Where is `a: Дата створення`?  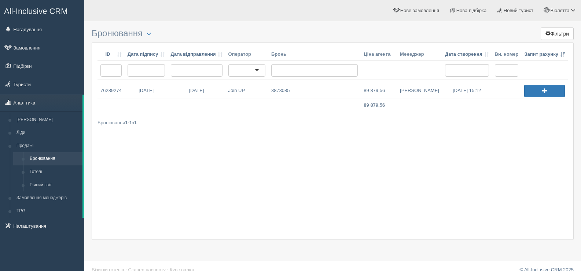
a: Дата створення is located at coordinates (467, 54).